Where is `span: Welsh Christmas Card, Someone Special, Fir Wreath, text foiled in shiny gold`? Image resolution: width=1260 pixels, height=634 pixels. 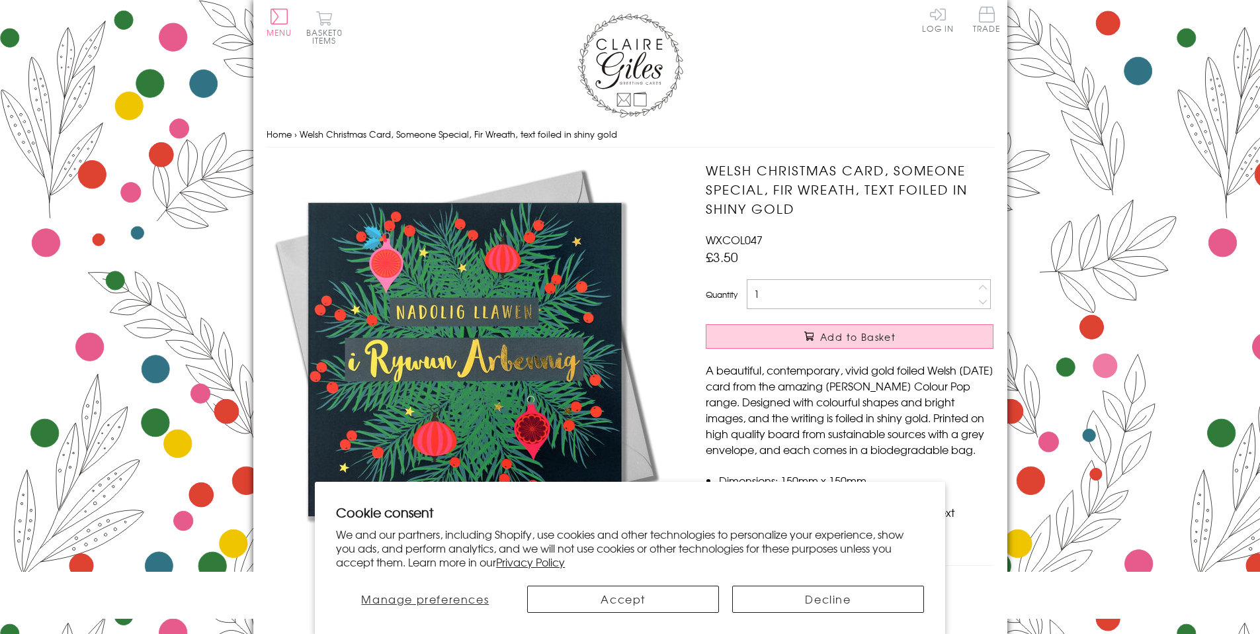
span: Welsh Christmas Card, Someone Special, Fir Wreath, text foiled in shiny gold is located at coordinates (458, 134).